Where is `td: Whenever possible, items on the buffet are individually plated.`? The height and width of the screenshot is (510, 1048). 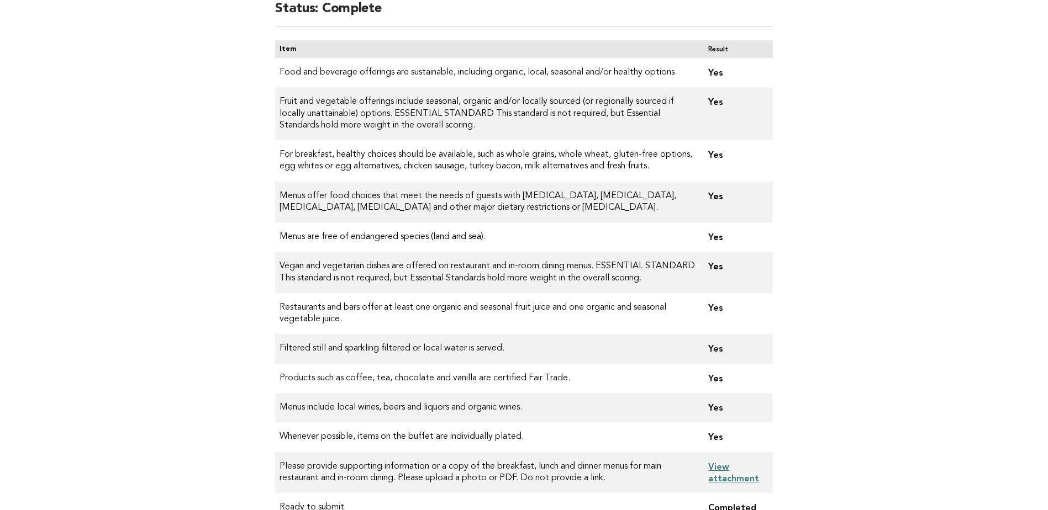 td: Whenever possible, items on the buffet are individually plated. is located at coordinates (487, 437).